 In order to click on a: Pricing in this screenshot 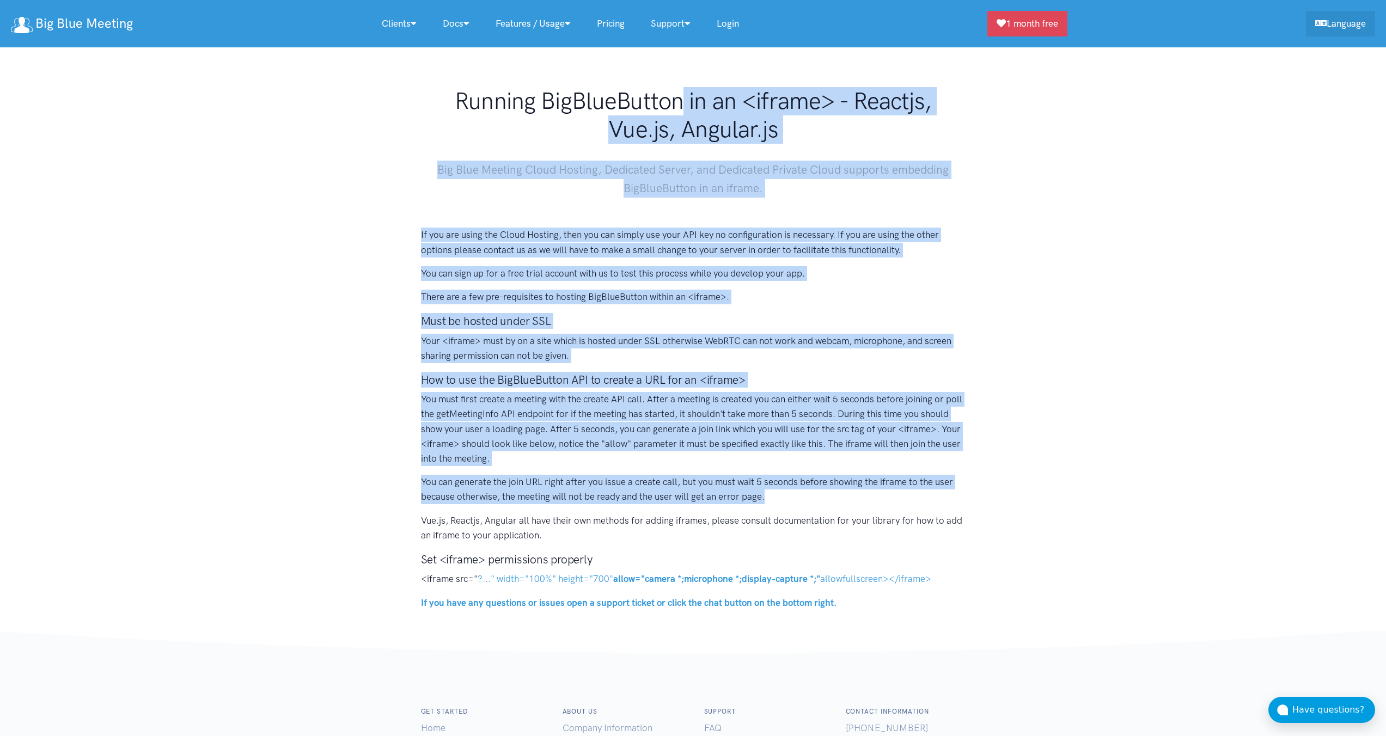, I will do `click(611, 23)`.